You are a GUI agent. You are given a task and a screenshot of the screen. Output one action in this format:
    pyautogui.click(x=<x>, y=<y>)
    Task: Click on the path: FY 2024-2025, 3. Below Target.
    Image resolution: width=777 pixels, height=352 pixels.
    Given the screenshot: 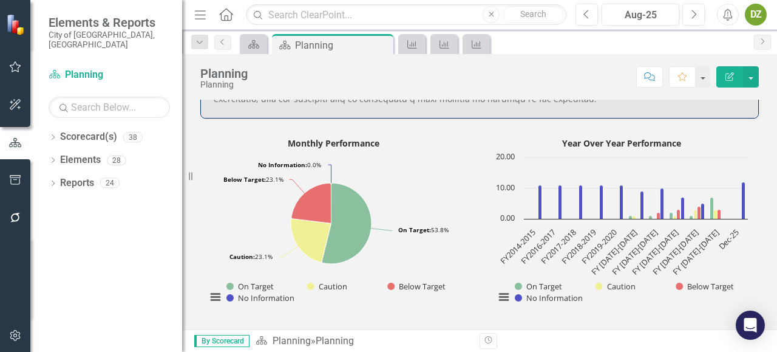 What is the action you would take?
    pyautogui.click(x=720, y=214)
    